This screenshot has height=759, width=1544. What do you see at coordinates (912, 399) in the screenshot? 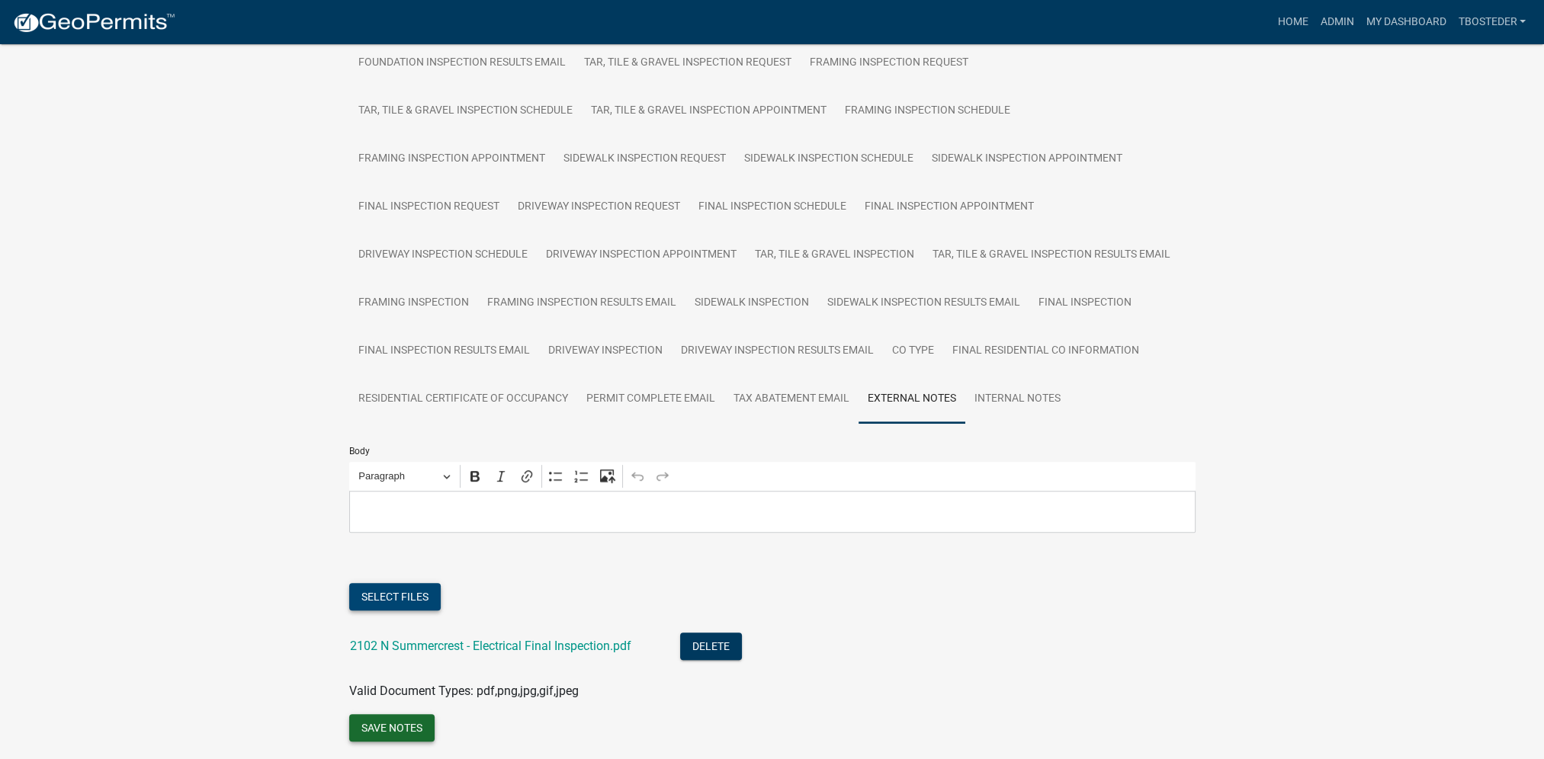
I see `a: External Notes` at bounding box center [912, 399].